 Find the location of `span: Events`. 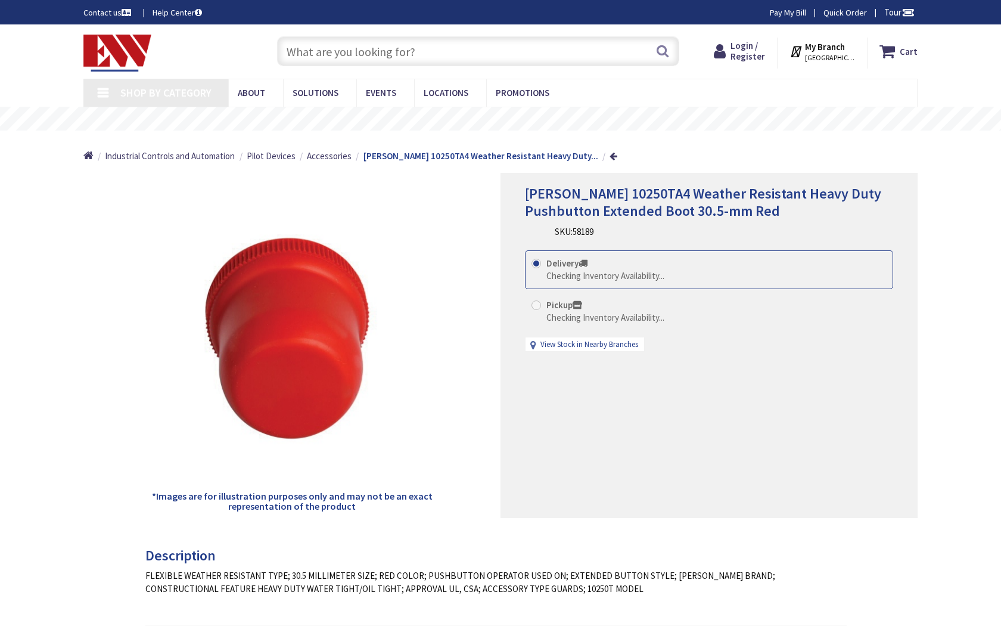

span: Events is located at coordinates (381, 92).